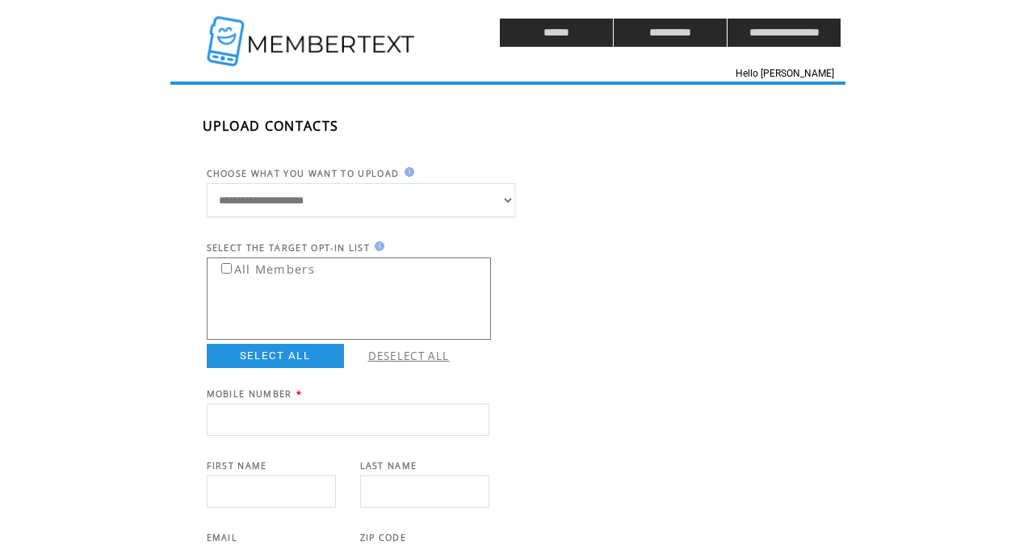  What do you see at coordinates (389, 466) in the screenshot?
I see `span: LAST NAME` at bounding box center [389, 466].